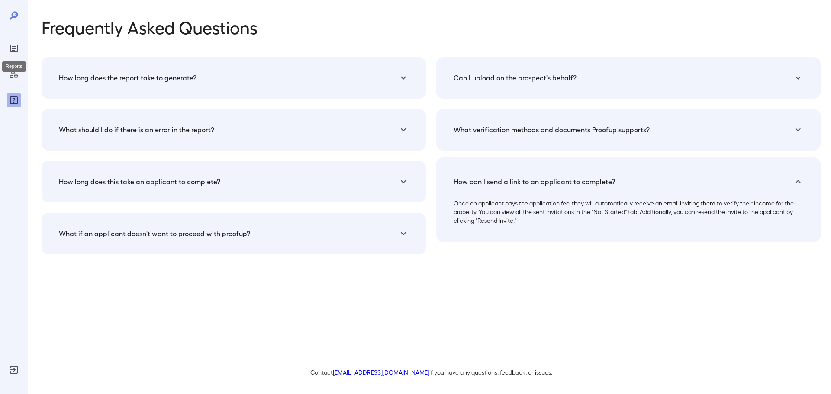 The image size is (831, 394). Describe the element at coordinates (629, 78) in the screenshot. I see `div: Can I upload on the prospect's behalf?` at that location.